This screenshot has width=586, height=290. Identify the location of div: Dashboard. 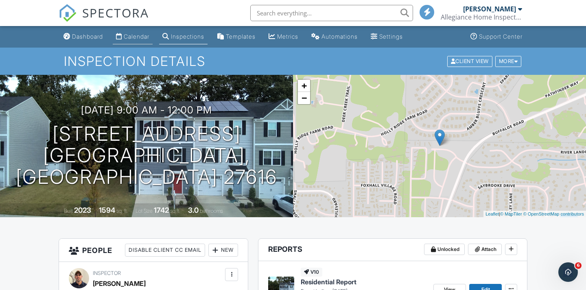
(87, 36).